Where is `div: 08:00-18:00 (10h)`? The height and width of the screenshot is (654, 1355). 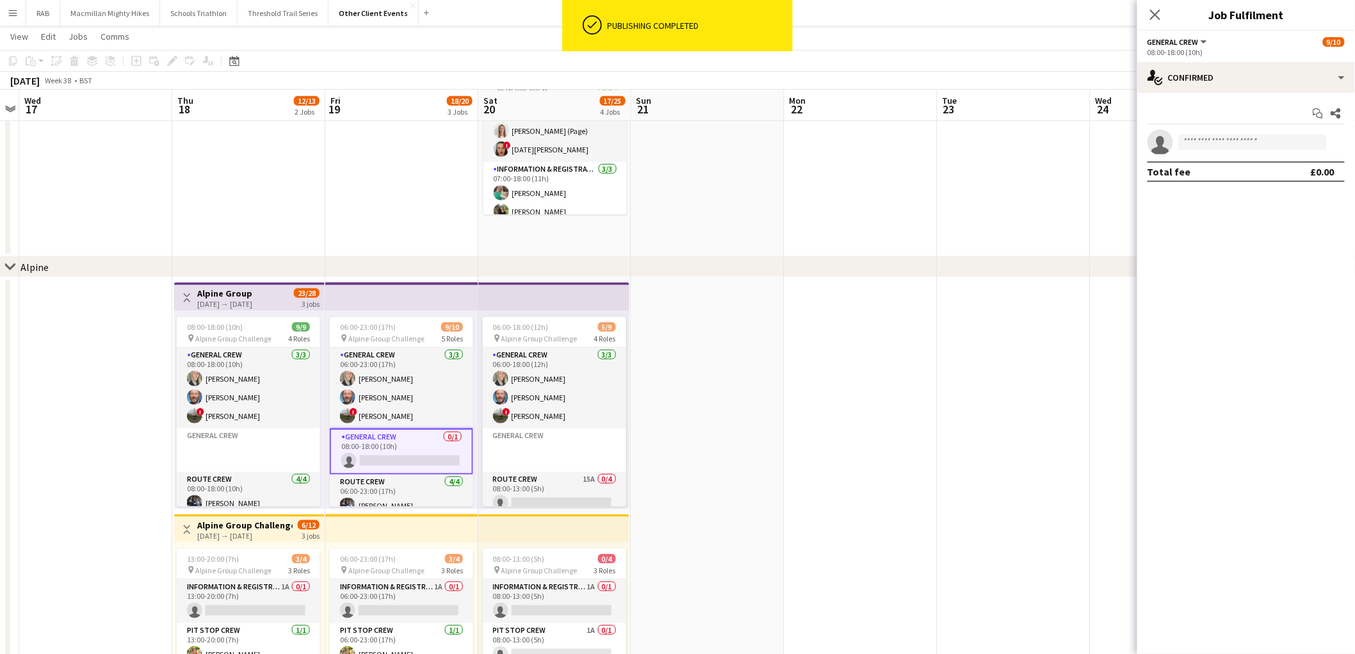
div: 08:00-18:00 (10h) is located at coordinates (1246, 52).